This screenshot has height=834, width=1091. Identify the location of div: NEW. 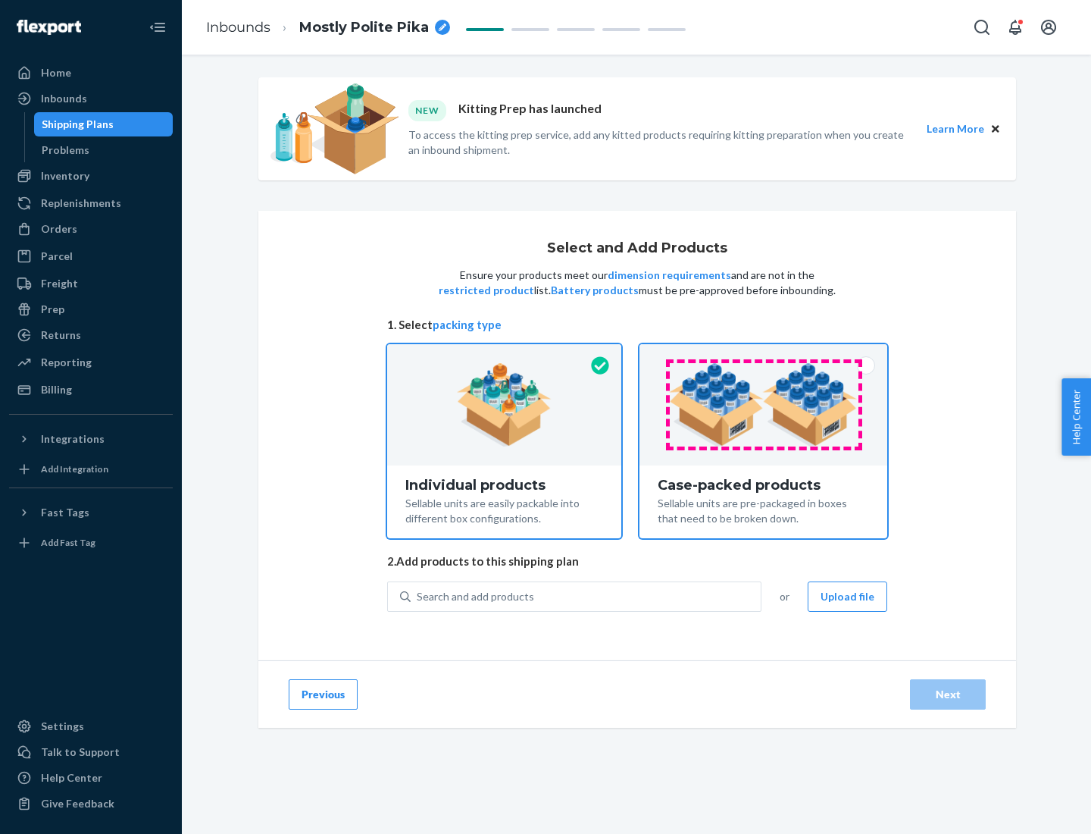
(427, 110).